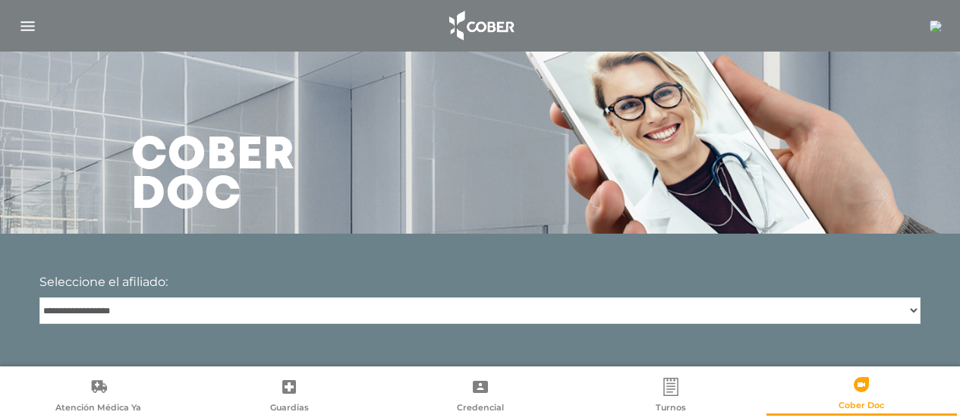 The height and width of the screenshot is (418, 960). Describe the element at coordinates (671, 409) in the screenshot. I see `span: Turnos` at that location.